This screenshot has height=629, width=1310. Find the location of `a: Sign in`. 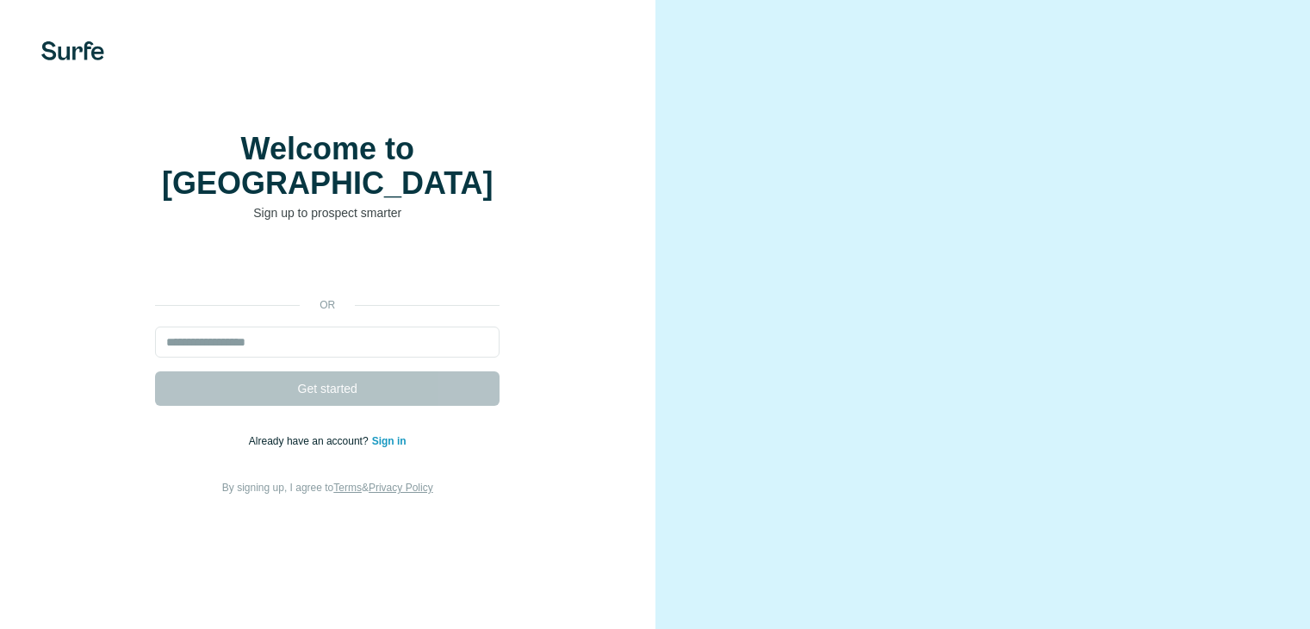

a: Sign in is located at coordinates (389, 441).